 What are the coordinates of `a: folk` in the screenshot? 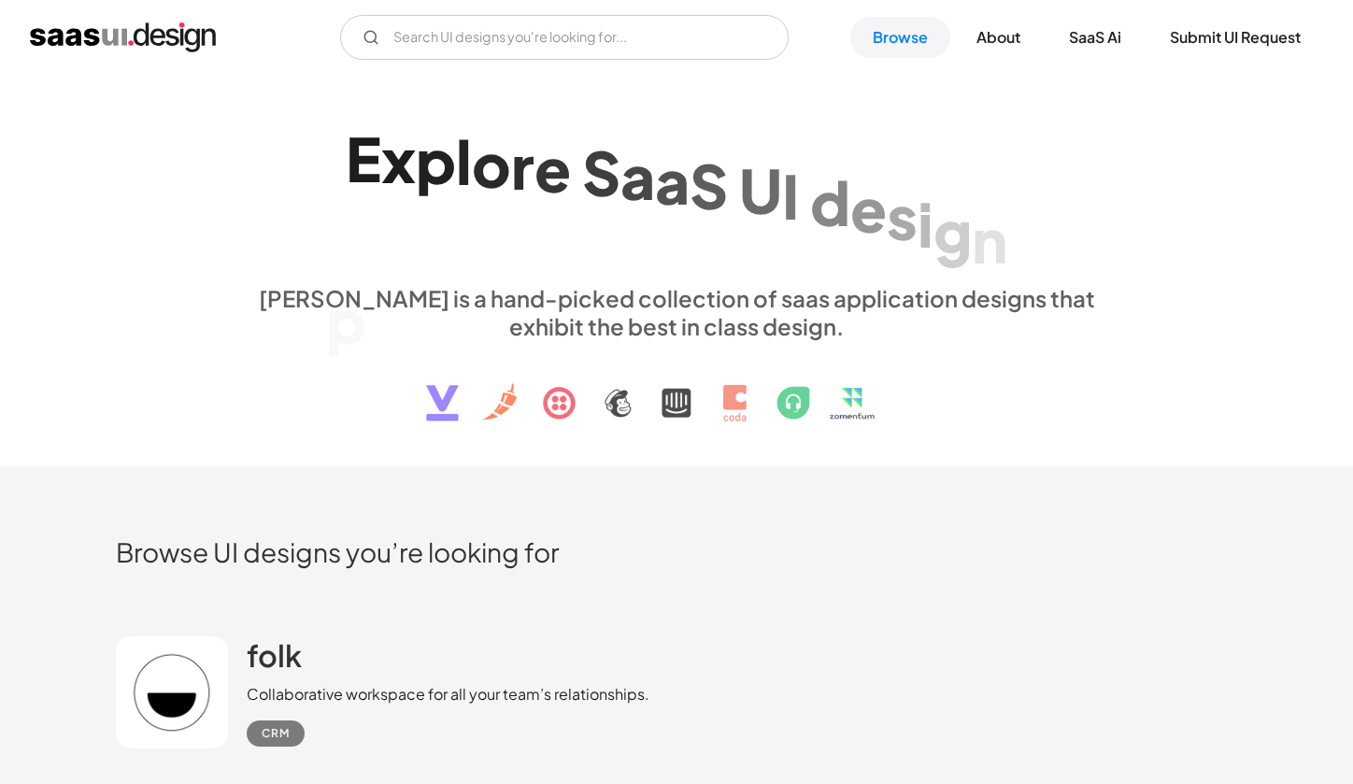 It's located at (274, 659).